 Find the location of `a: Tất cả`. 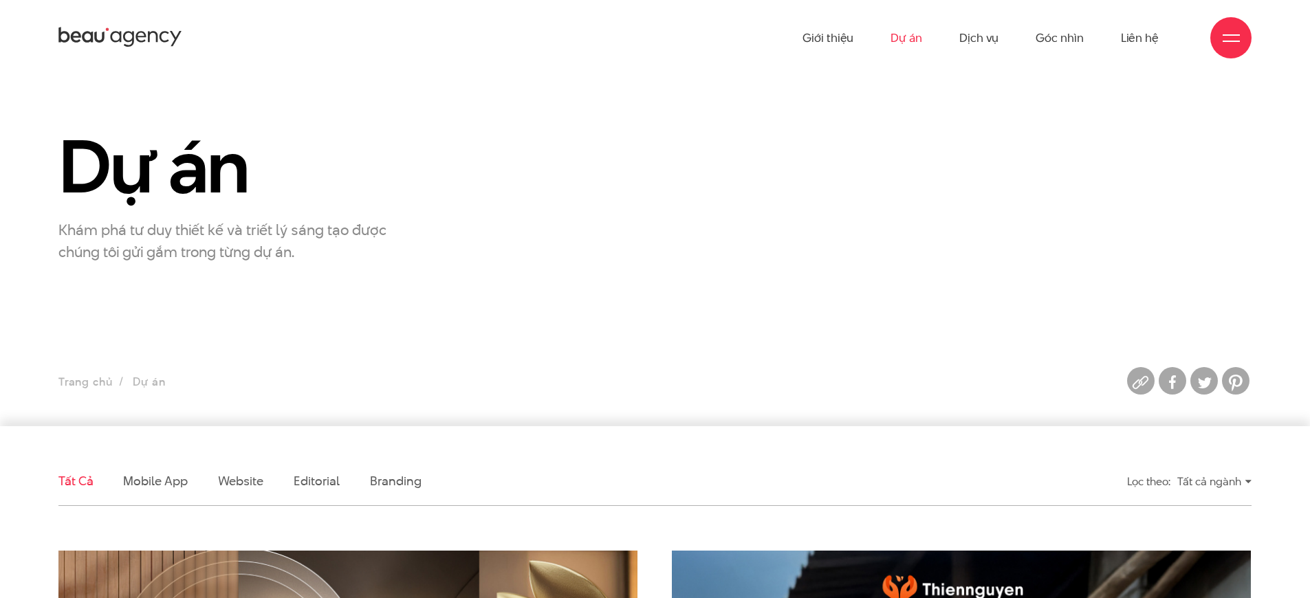

a: Tất cả is located at coordinates (76, 481).